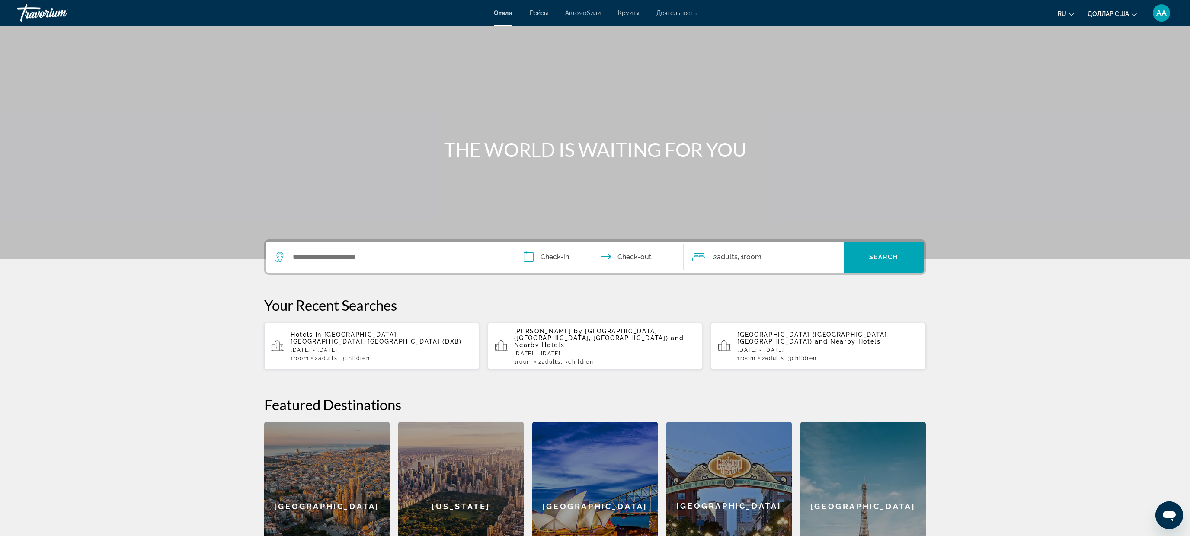 Image resolution: width=1190 pixels, height=536 pixels. What do you see at coordinates (583, 13) in the screenshot?
I see `a: Автомобили` at bounding box center [583, 13].